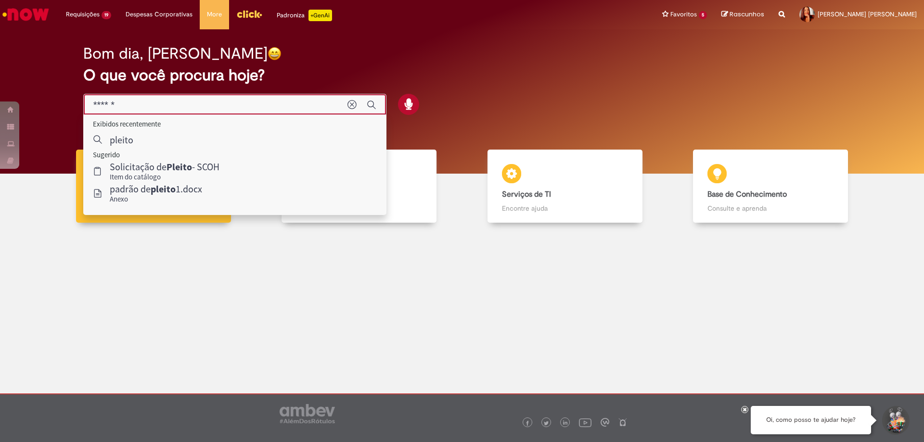 This screenshot has height=442, width=924. What do you see at coordinates (565, 208) in the screenshot?
I see `p: Encontre ajuda` at bounding box center [565, 208].